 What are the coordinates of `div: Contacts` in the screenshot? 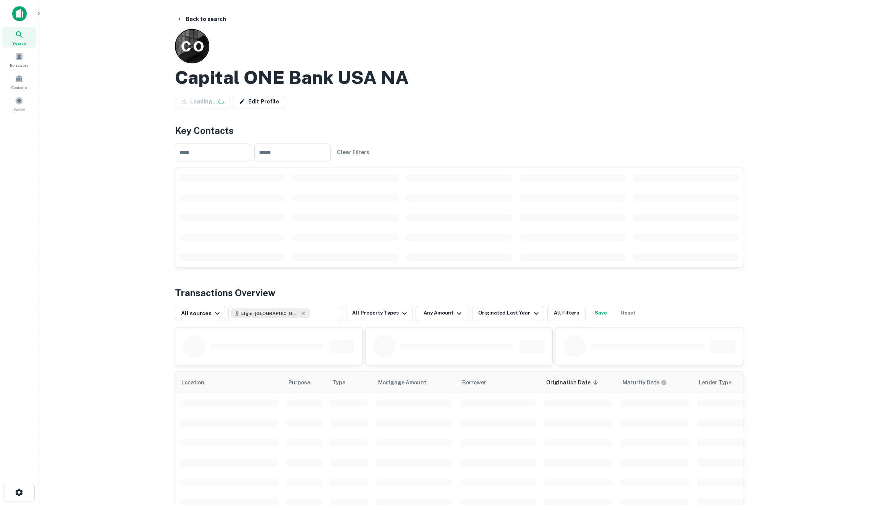 It's located at (19, 82).